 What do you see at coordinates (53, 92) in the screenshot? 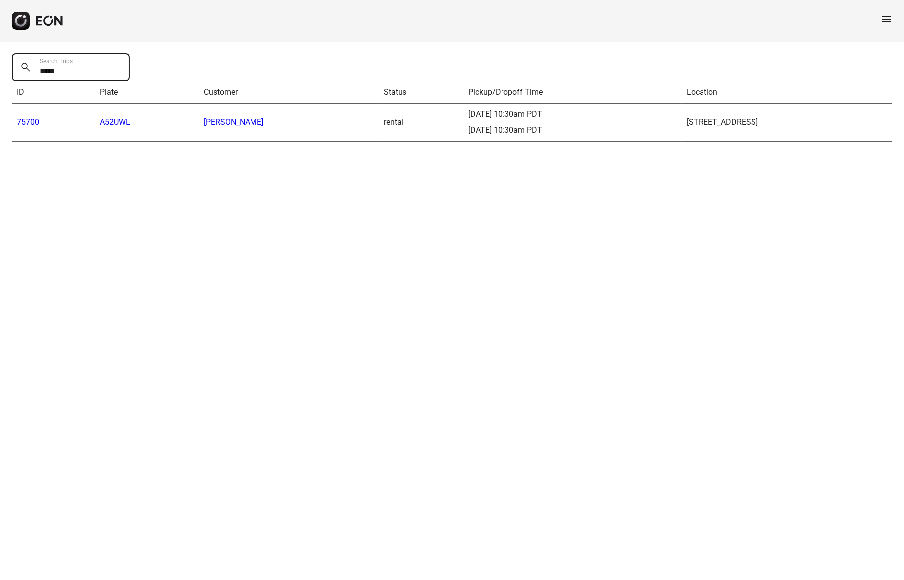
I see `th: ID` at bounding box center [53, 92].